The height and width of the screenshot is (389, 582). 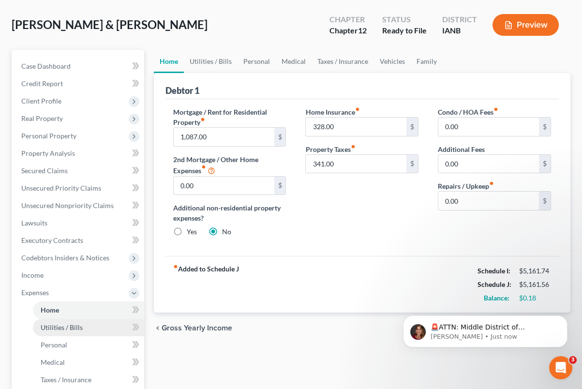 I want to click on span: 3, so click(x=573, y=360).